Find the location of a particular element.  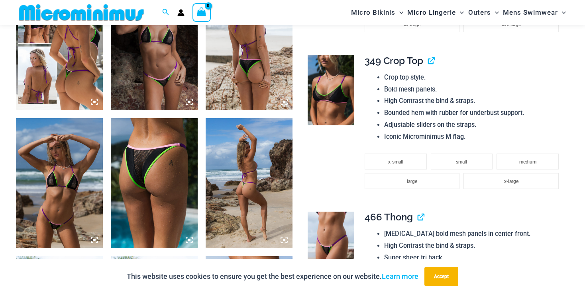

button: Accept is located at coordinates (441, 277).